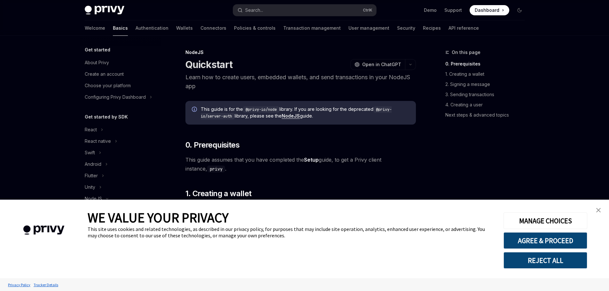  I want to click on div: Android, so click(93, 164).